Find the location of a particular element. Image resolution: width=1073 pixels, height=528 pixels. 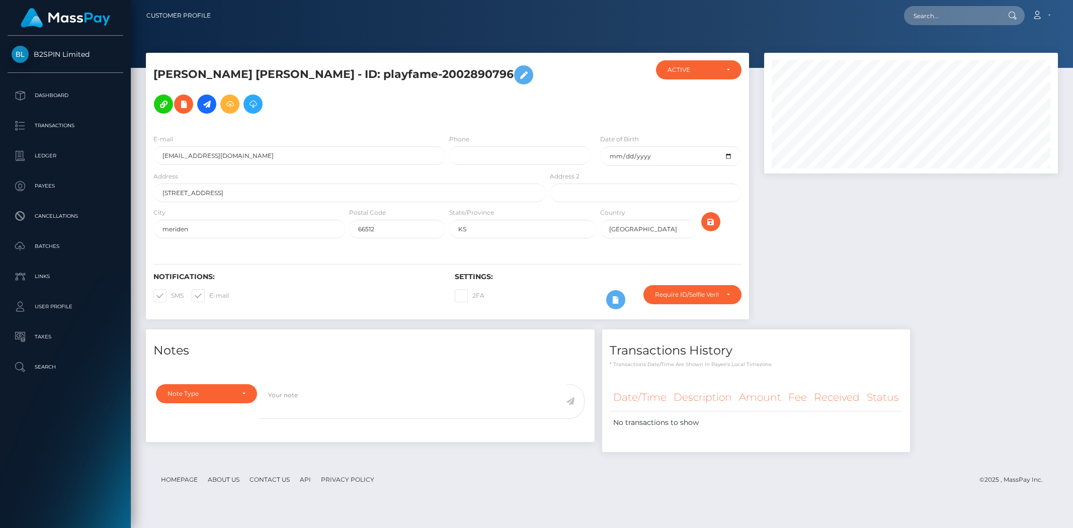

p: * Transactions date/time are shown in payee's local timezone is located at coordinates (756, 364).